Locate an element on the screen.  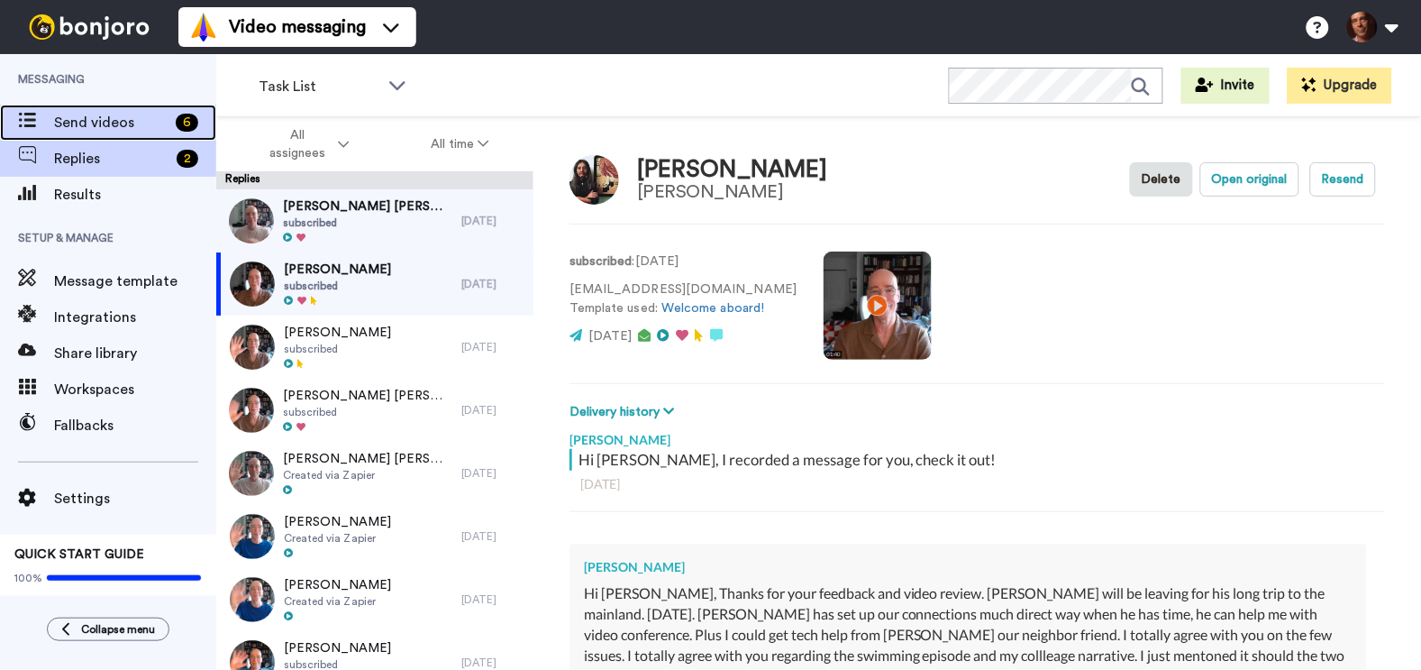
button: Resend is located at coordinates (1343, 179).